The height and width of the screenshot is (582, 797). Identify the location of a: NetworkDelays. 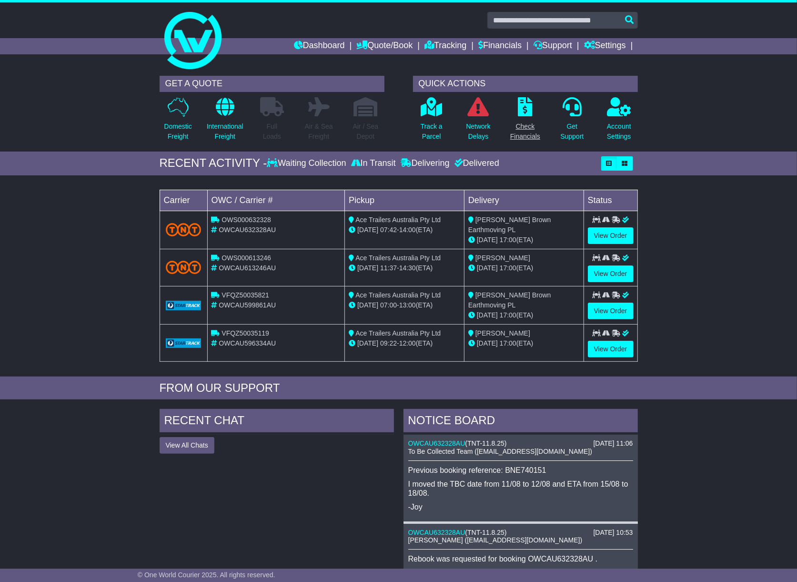
(478, 121).